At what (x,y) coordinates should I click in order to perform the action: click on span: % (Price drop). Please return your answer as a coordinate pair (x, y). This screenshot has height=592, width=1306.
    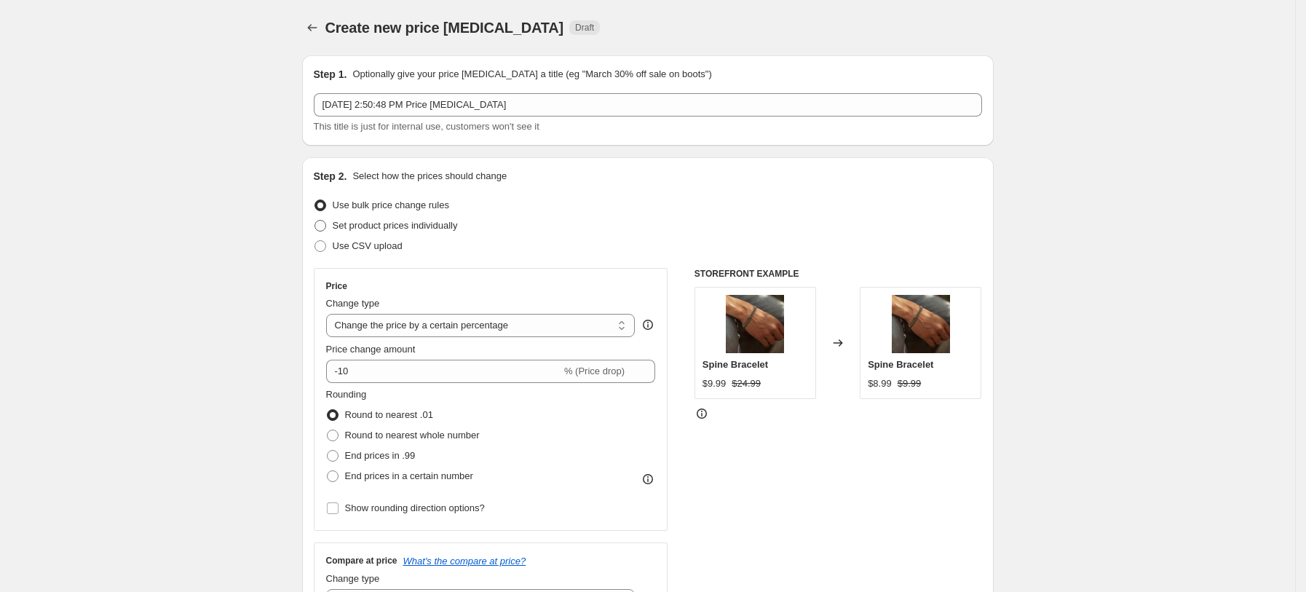
    Looking at the image, I should click on (594, 370).